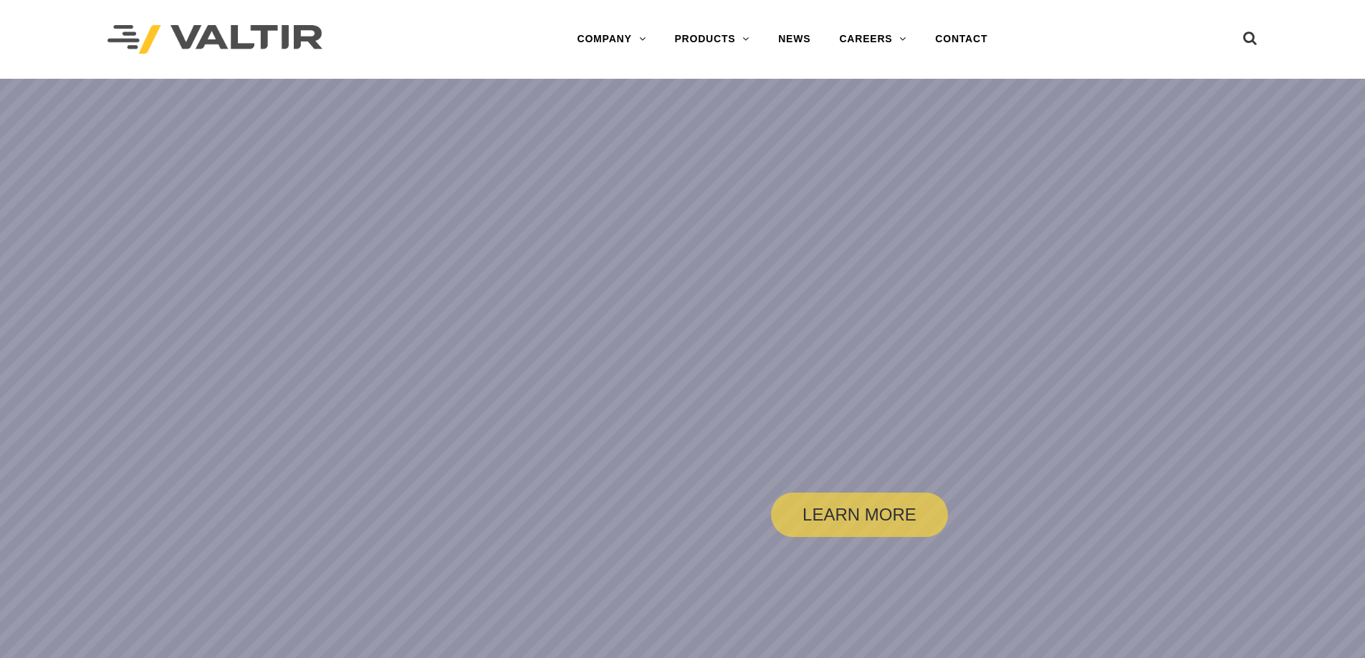  Describe the element at coordinates (611, 39) in the screenshot. I see `a: COMPANY` at that location.